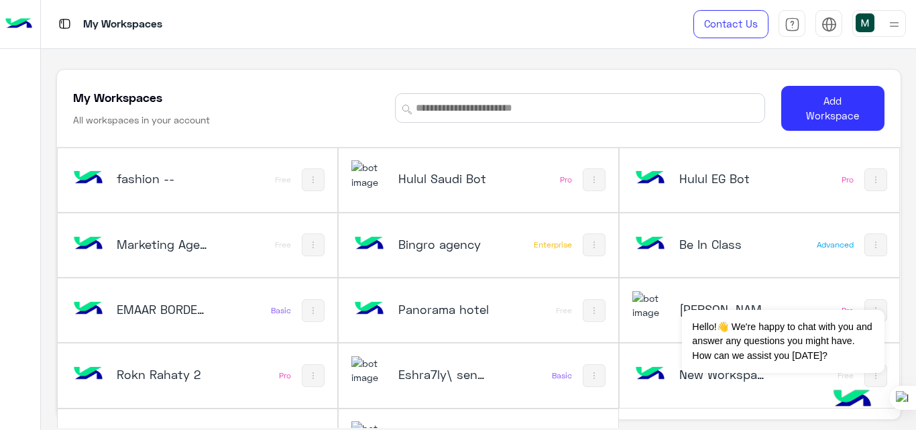  What do you see at coordinates (117, 97) in the screenshot?
I see `h5: My Workspaces` at bounding box center [117, 97].